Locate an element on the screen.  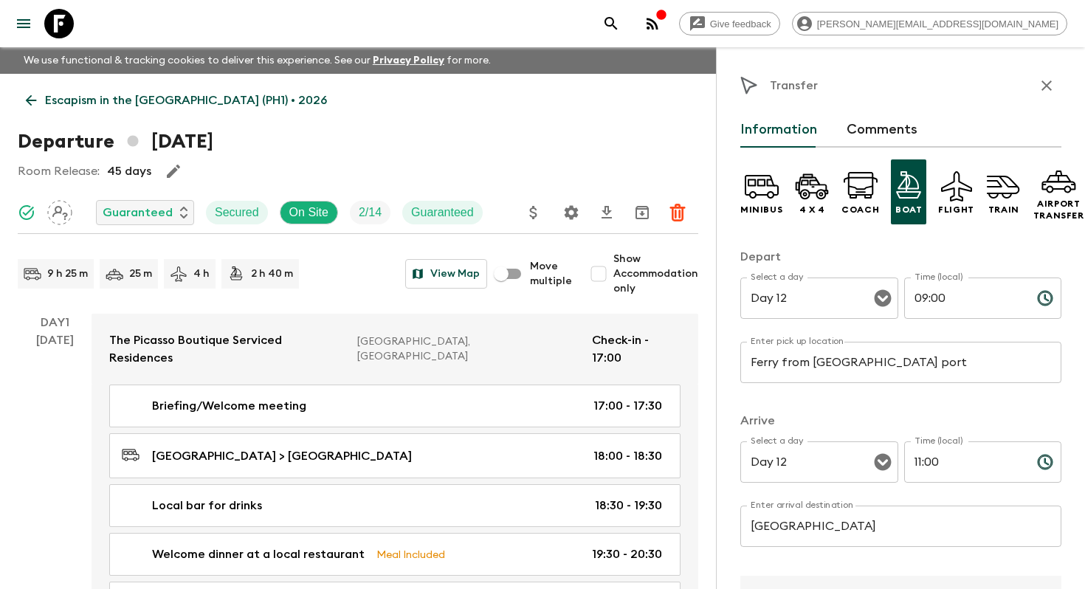
p: Depart is located at coordinates (900, 257).